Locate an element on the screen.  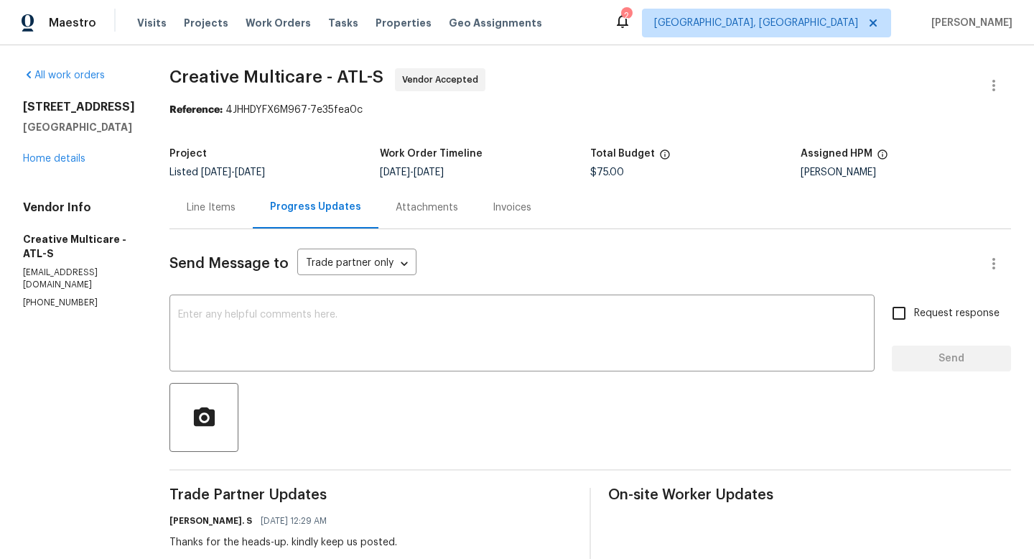
div: Invoices is located at coordinates (512, 208).